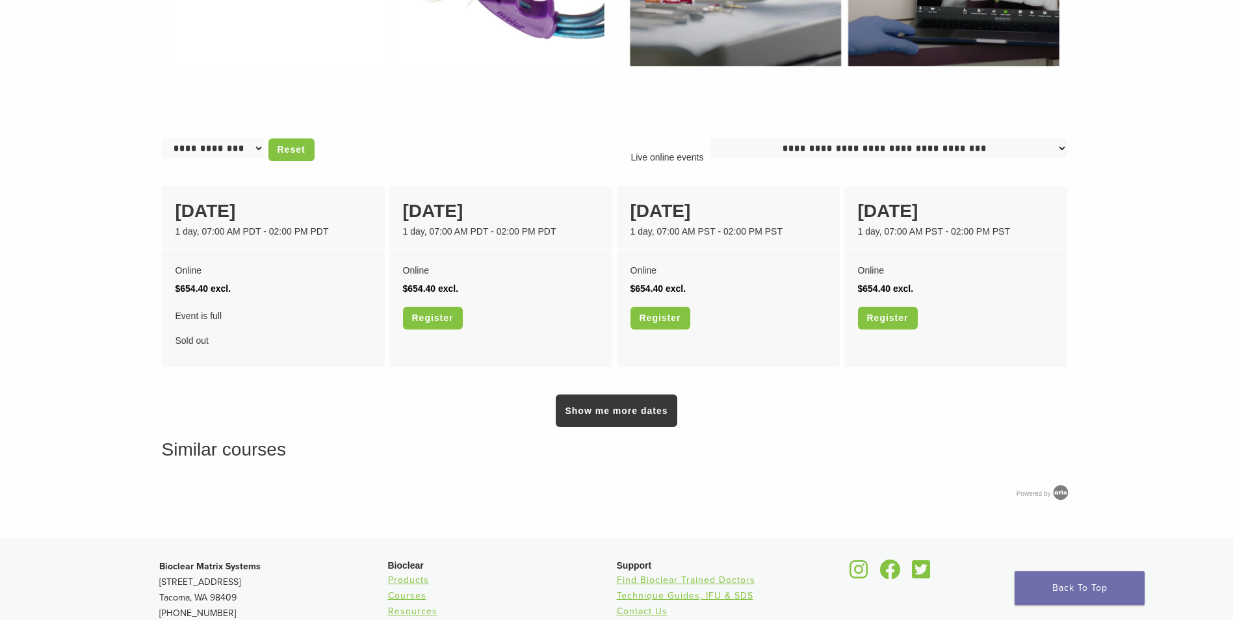 Image resolution: width=1233 pixels, height=620 pixels. I want to click on img: Arlo training & Event Software, so click(1060, 493).